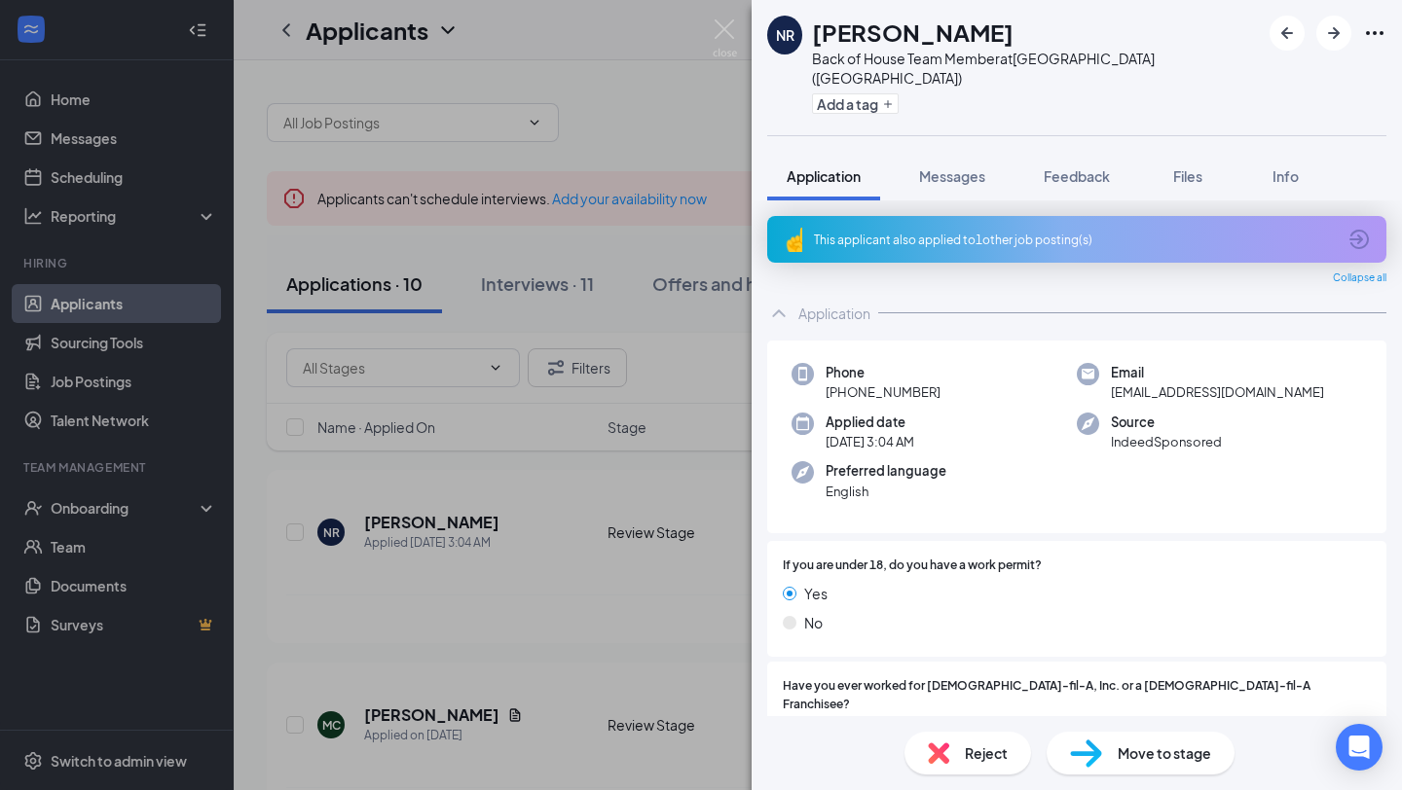 The width and height of the screenshot is (1402, 790). I want to click on svg: ArrowLeftNew, so click(1287, 33).